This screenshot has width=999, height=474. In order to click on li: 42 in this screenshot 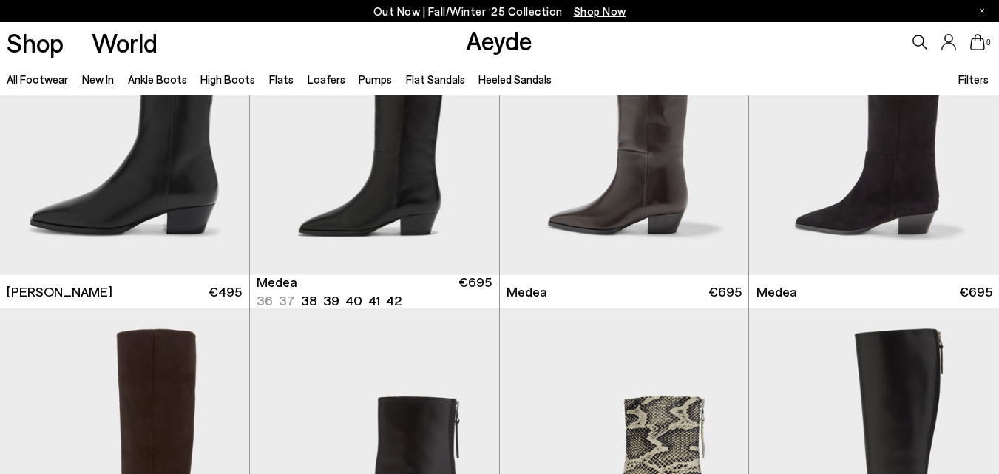, I will do `click(393, 300)`.